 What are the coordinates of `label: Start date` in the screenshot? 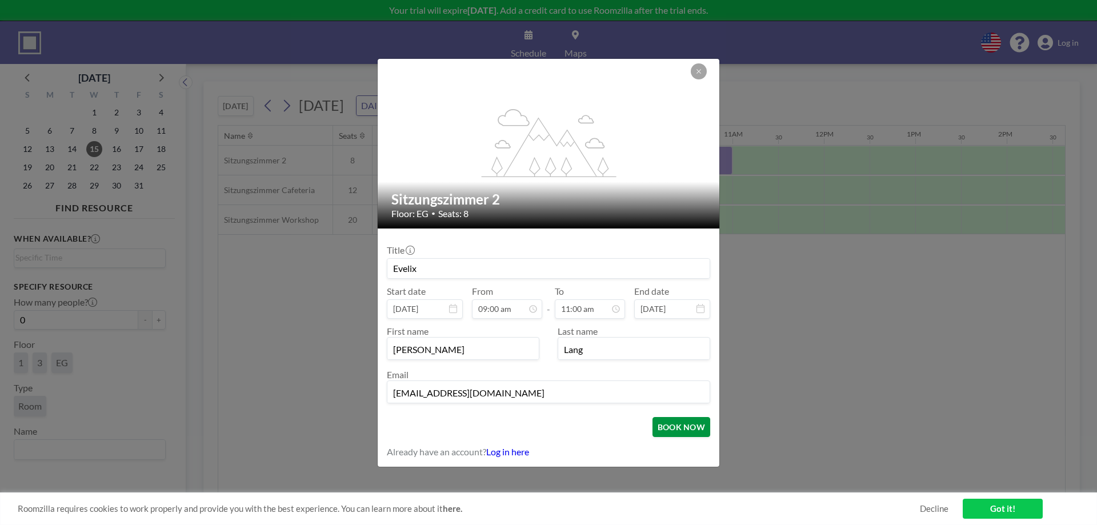 It's located at (406, 291).